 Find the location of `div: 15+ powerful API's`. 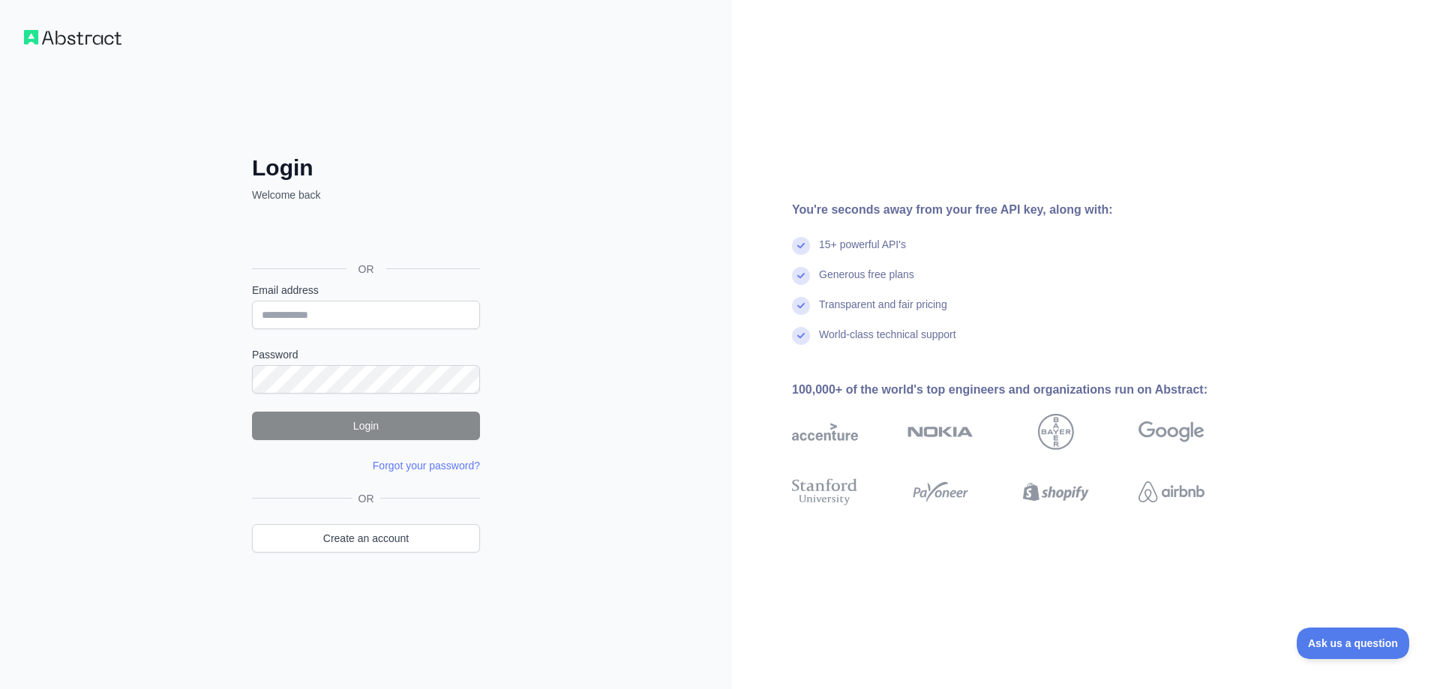

div: 15+ powerful API's is located at coordinates (862, 252).